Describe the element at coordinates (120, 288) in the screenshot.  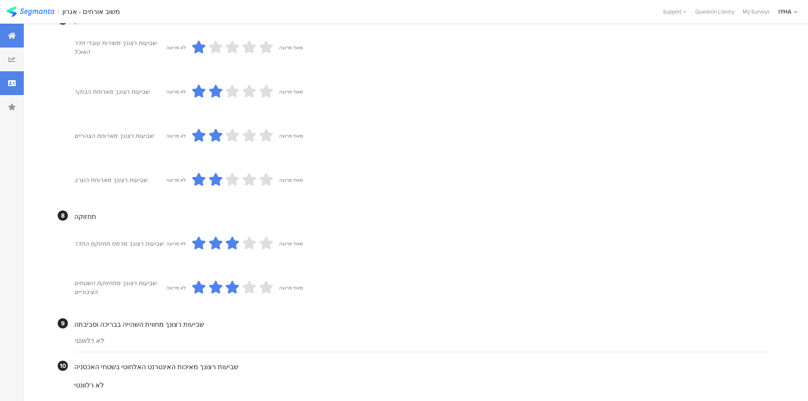
I see `div: שביעות רצונך מתחזוקת השטחים הציבוריים` at that location.